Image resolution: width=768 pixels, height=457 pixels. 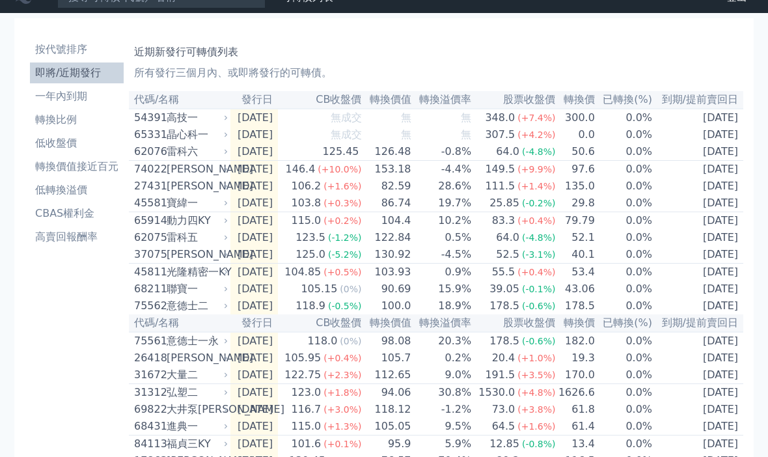 What do you see at coordinates (148, 135) in the screenshot?
I see `div: 65331` at bounding box center [148, 135].